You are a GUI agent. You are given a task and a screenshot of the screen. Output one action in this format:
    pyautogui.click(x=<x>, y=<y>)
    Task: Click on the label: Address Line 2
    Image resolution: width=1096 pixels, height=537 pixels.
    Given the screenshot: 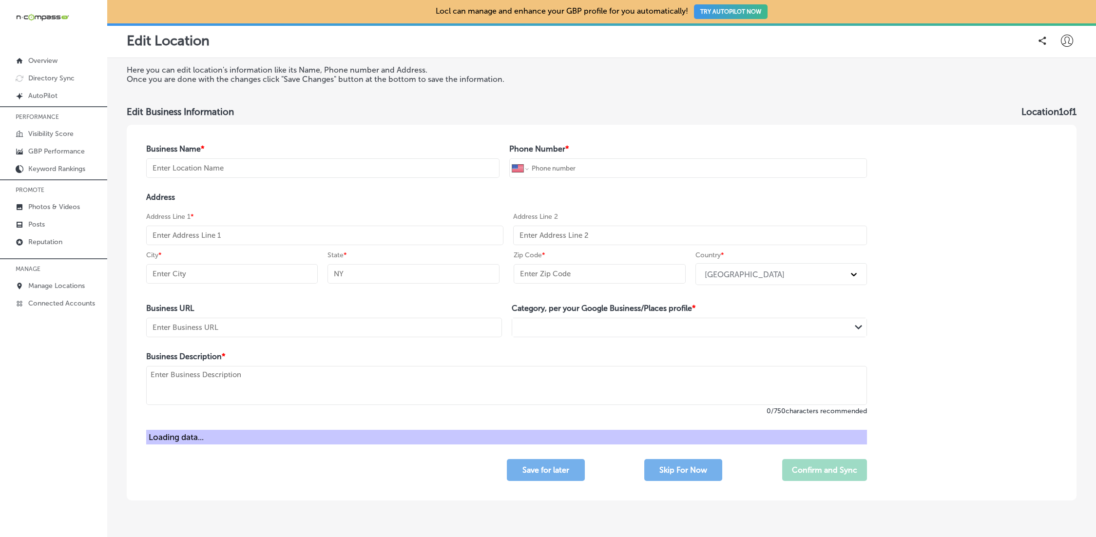 What is the action you would take?
    pyautogui.click(x=536, y=216)
    